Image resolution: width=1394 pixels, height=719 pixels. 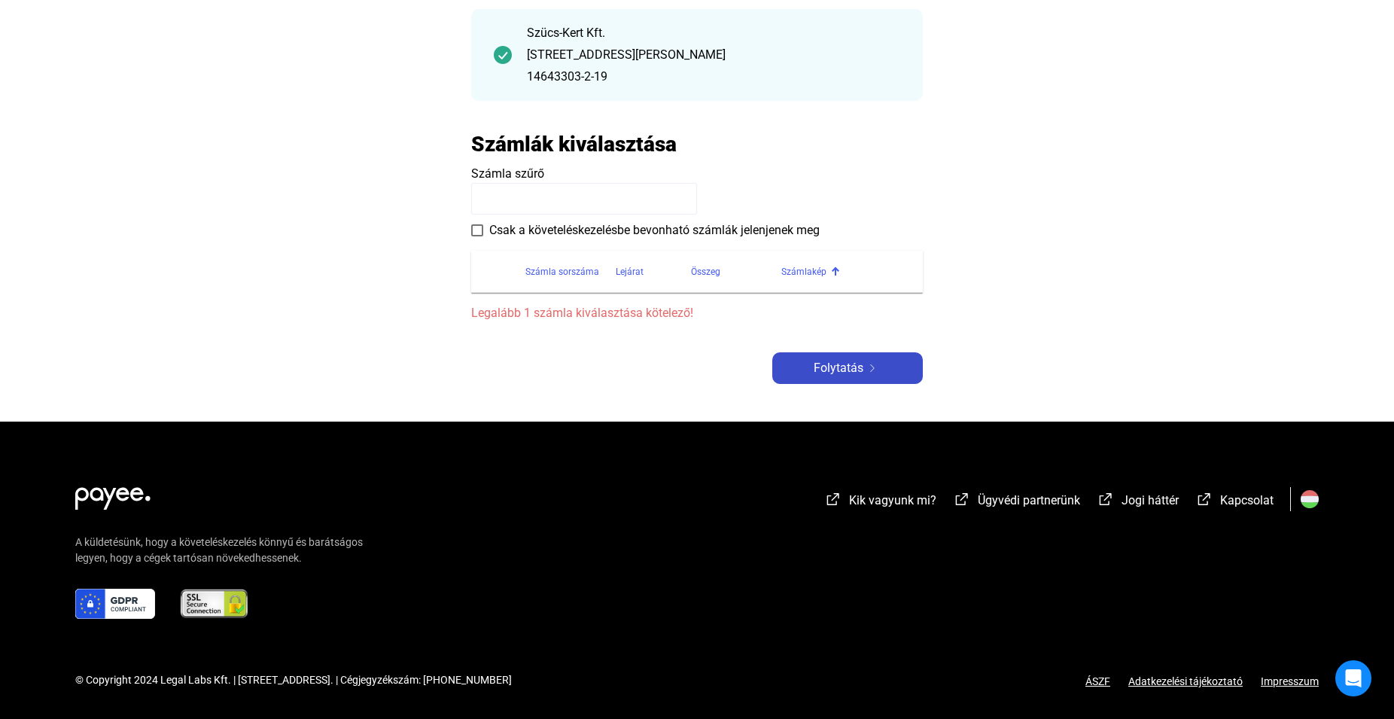 What do you see at coordinates (574, 144) in the screenshot?
I see `h2: Számlák kiválasztása` at bounding box center [574, 144].